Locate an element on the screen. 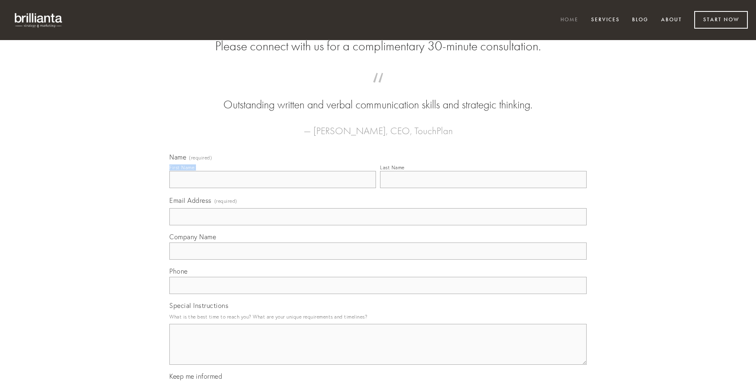 This screenshot has height=384, width=756. img: brillianta - research, strategy, marketing is located at coordinates (39, 20).